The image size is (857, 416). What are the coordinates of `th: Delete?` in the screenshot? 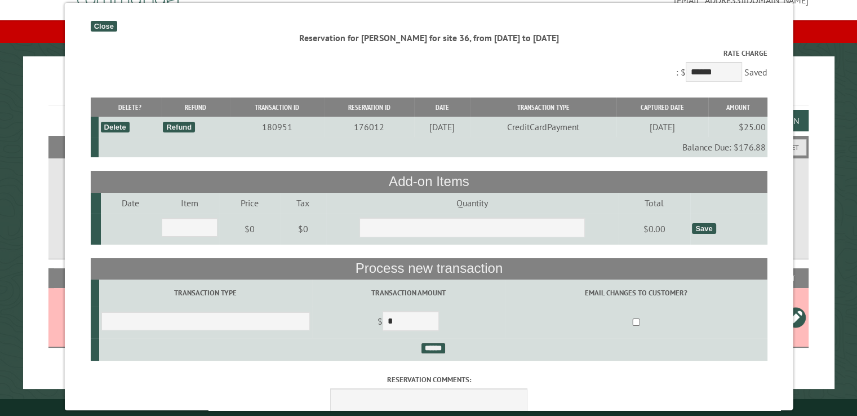 It's located at (129, 107).